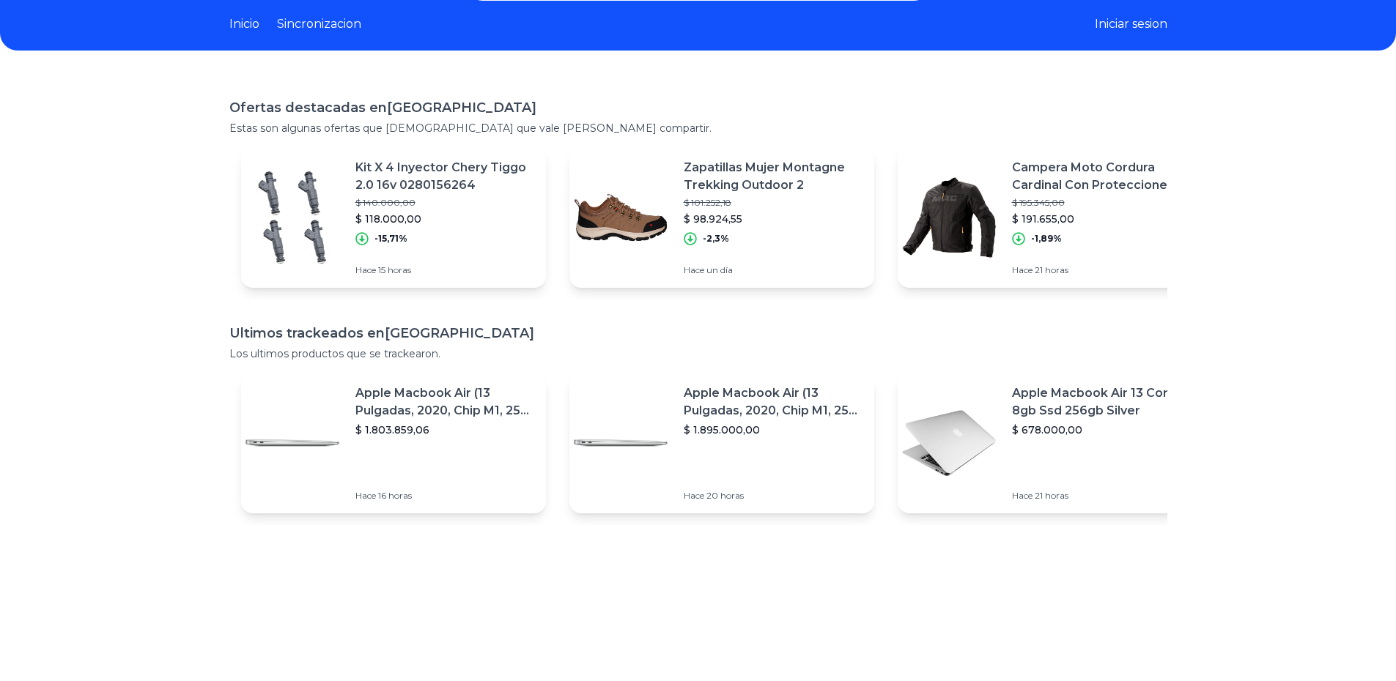 The height and width of the screenshot is (681, 1396). What do you see at coordinates (1101, 402) in the screenshot?
I see `p: Apple Macbook Air 13 Core I5 8gb Ssd 256gb Silver` at bounding box center [1101, 402].